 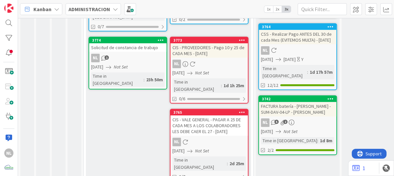 What do you see at coordinates (182, 19) in the screenshot?
I see `span: 0/2` at bounding box center [182, 19].